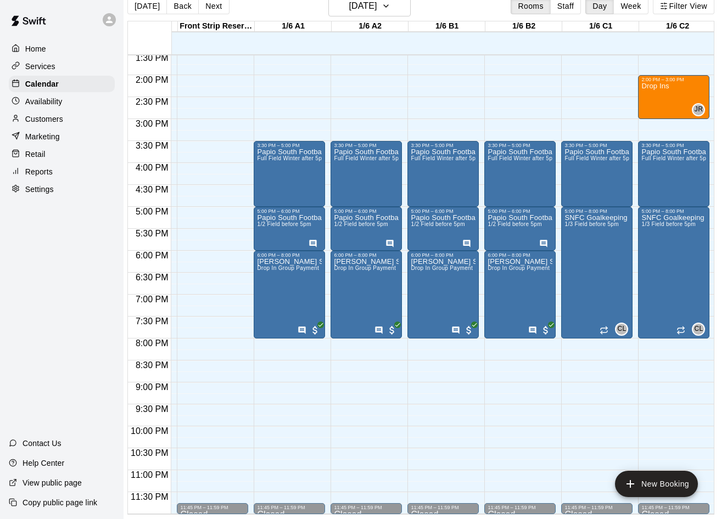 The image size is (727, 519). What do you see at coordinates (698, 110) in the screenshot?
I see `span: JR` at bounding box center [698, 110].